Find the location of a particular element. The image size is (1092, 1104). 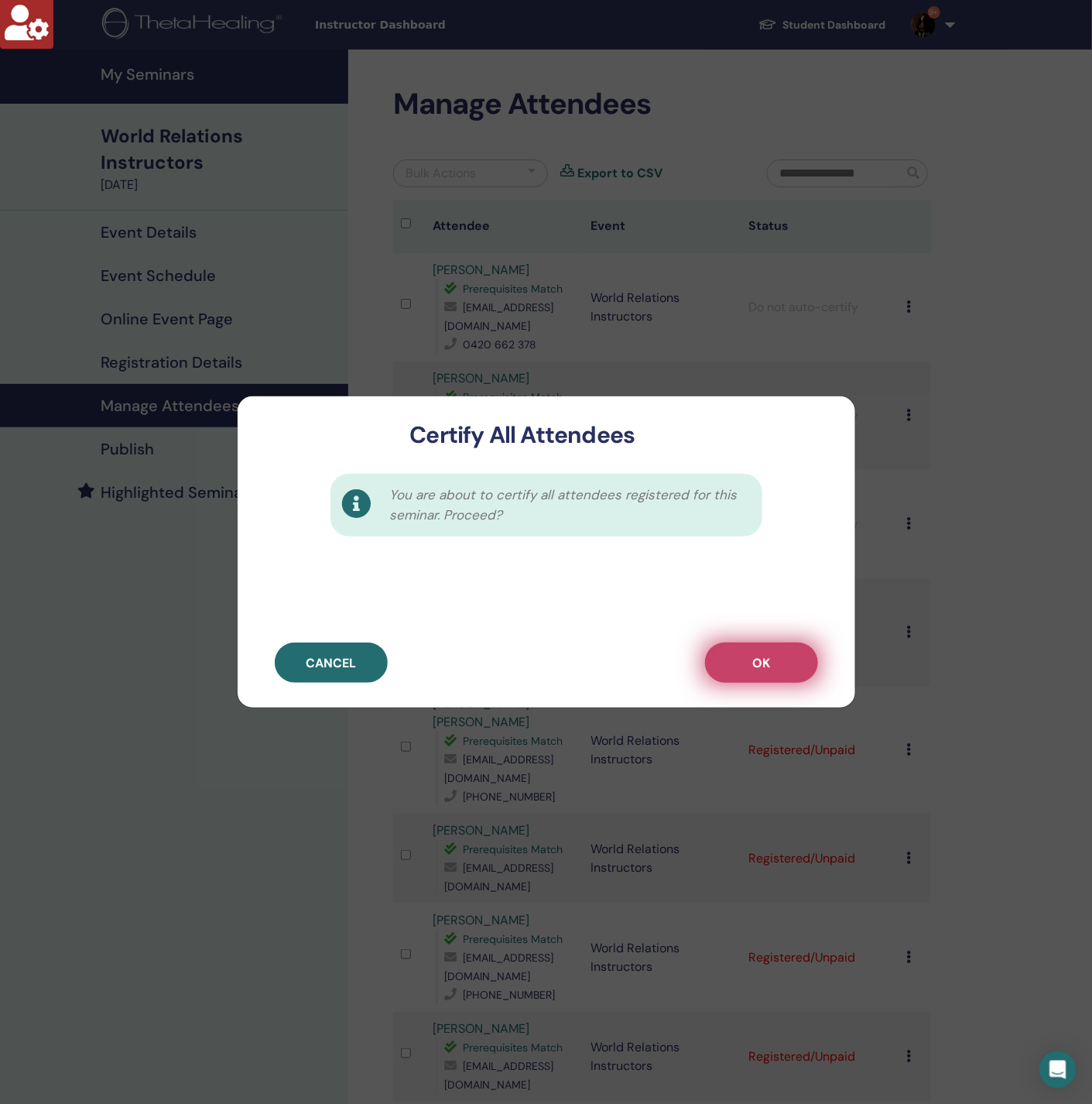

span: OK is located at coordinates (761, 663).